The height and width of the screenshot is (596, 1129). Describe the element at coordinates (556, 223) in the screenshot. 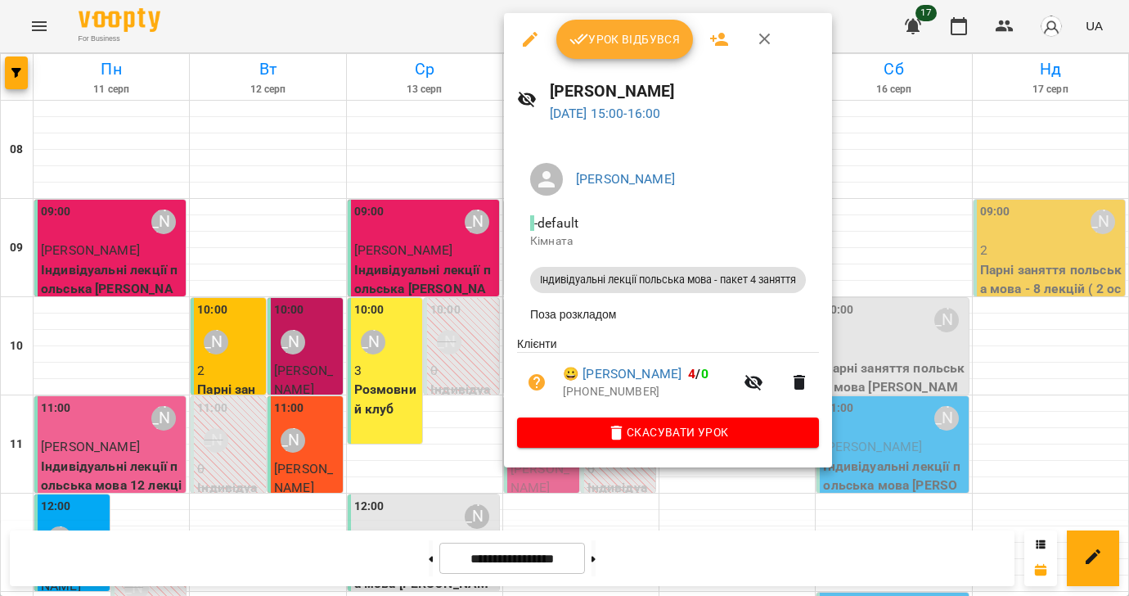

I see `span: - default` at that location.